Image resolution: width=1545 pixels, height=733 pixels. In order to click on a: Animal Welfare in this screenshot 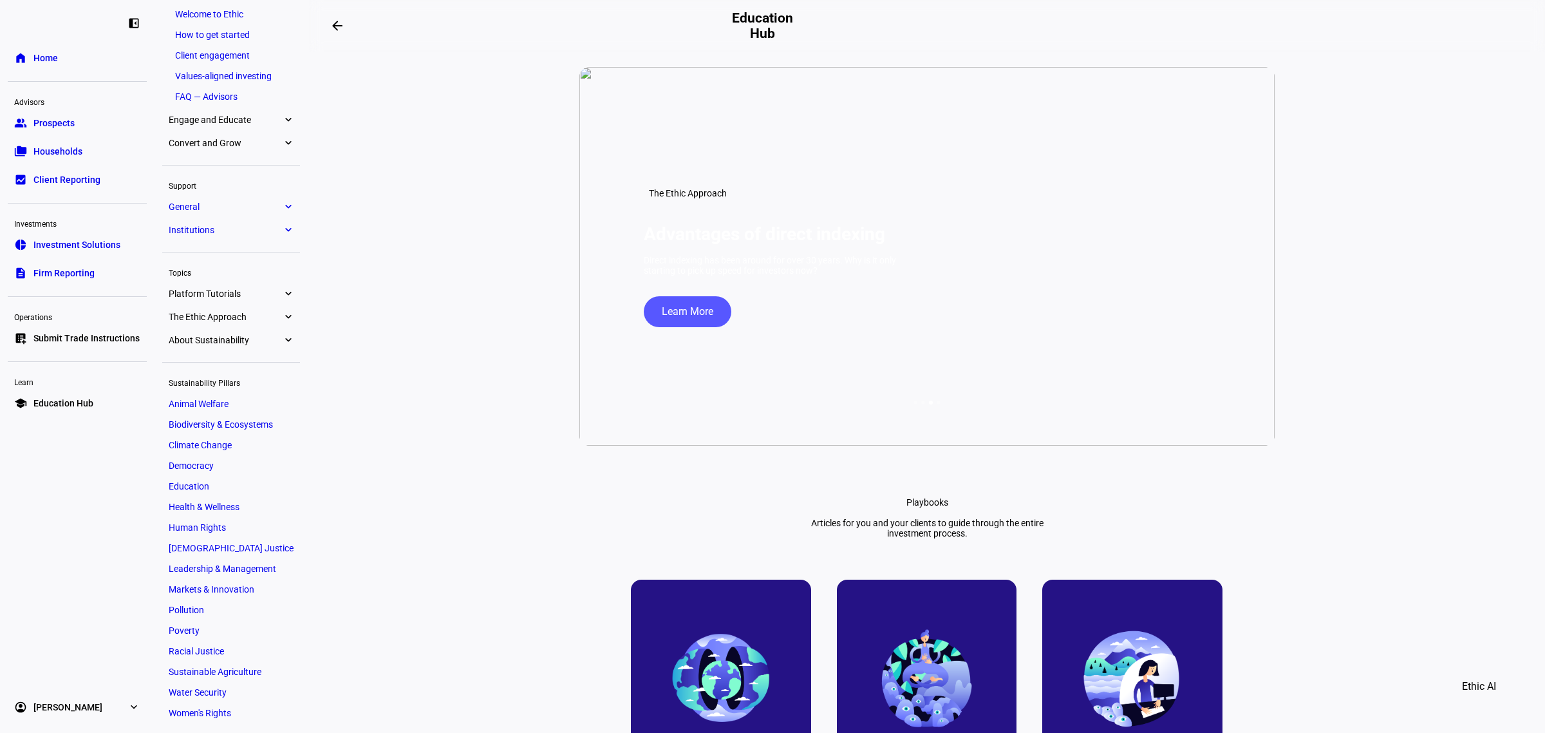, I will do `click(231, 404)`.